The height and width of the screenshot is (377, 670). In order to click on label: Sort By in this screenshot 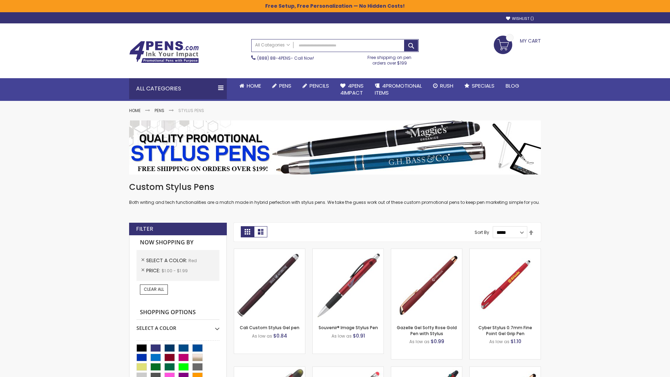, I will do `click(482, 232)`.